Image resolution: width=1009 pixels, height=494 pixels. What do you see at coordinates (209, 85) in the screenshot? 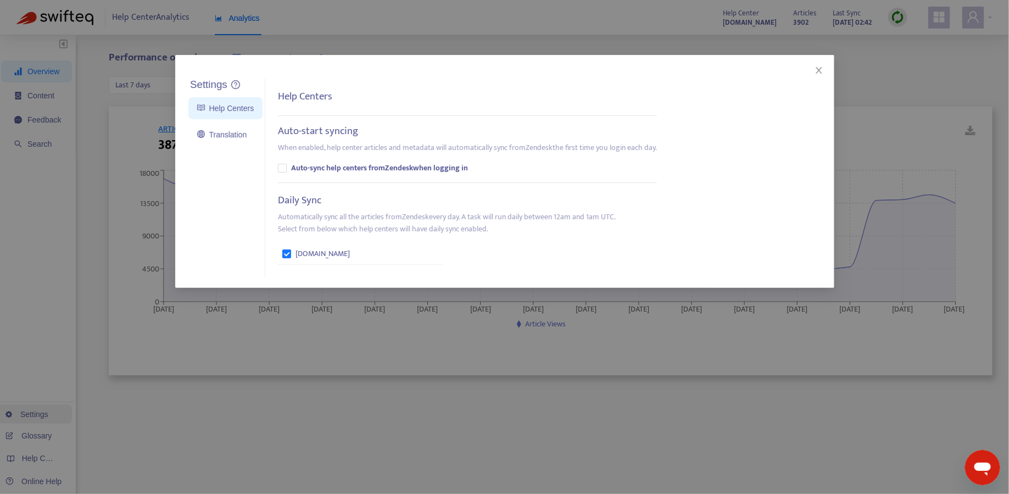
I see `h5: Settings` at bounding box center [209, 85].